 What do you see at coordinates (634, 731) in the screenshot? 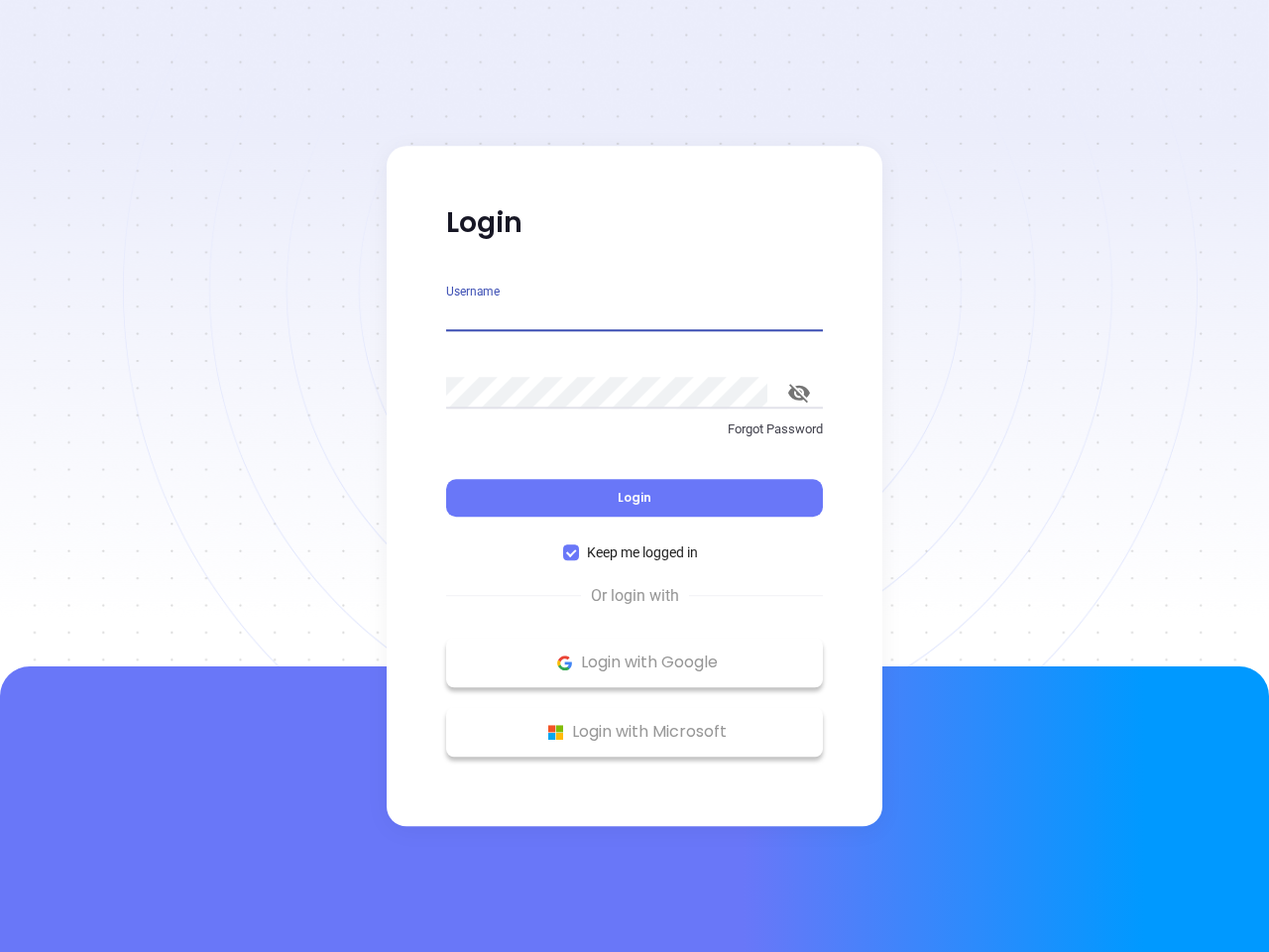
I see `p: Login with Microsoft` at bounding box center [634, 731].